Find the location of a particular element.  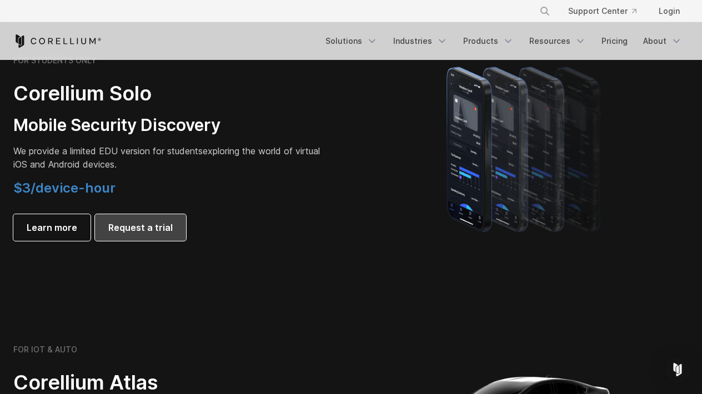

div: Open Intercom Messenger is located at coordinates (678, 370).